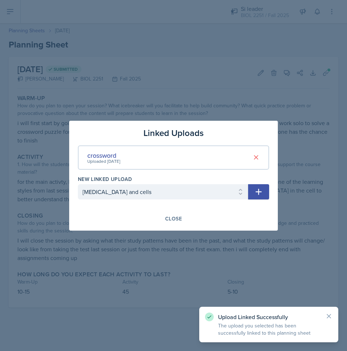  What do you see at coordinates (104, 155) in the screenshot?
I see `div: crossword` at bounding box center [104, 155].